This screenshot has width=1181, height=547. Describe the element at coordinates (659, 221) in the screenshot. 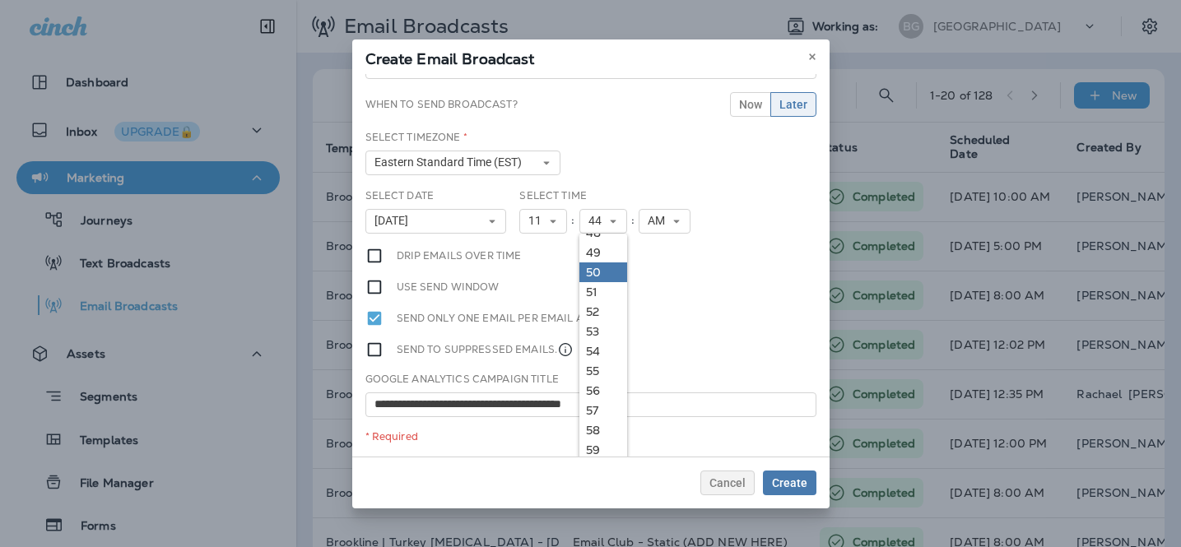

I see `span: AM` at that location.